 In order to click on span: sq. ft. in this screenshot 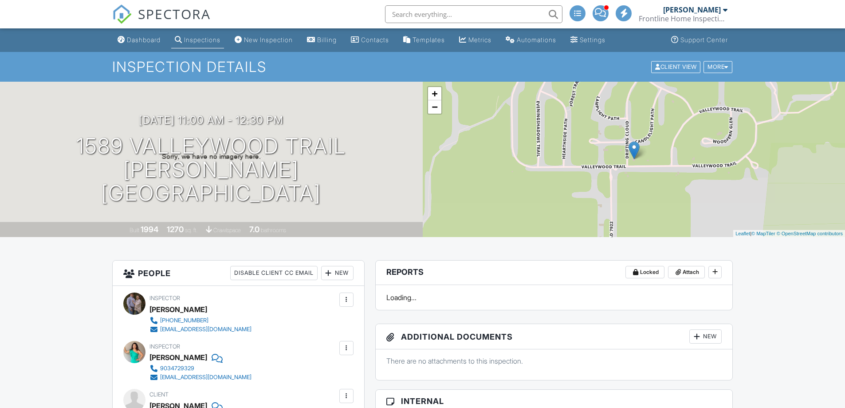, I will do `click(191, 230)`.